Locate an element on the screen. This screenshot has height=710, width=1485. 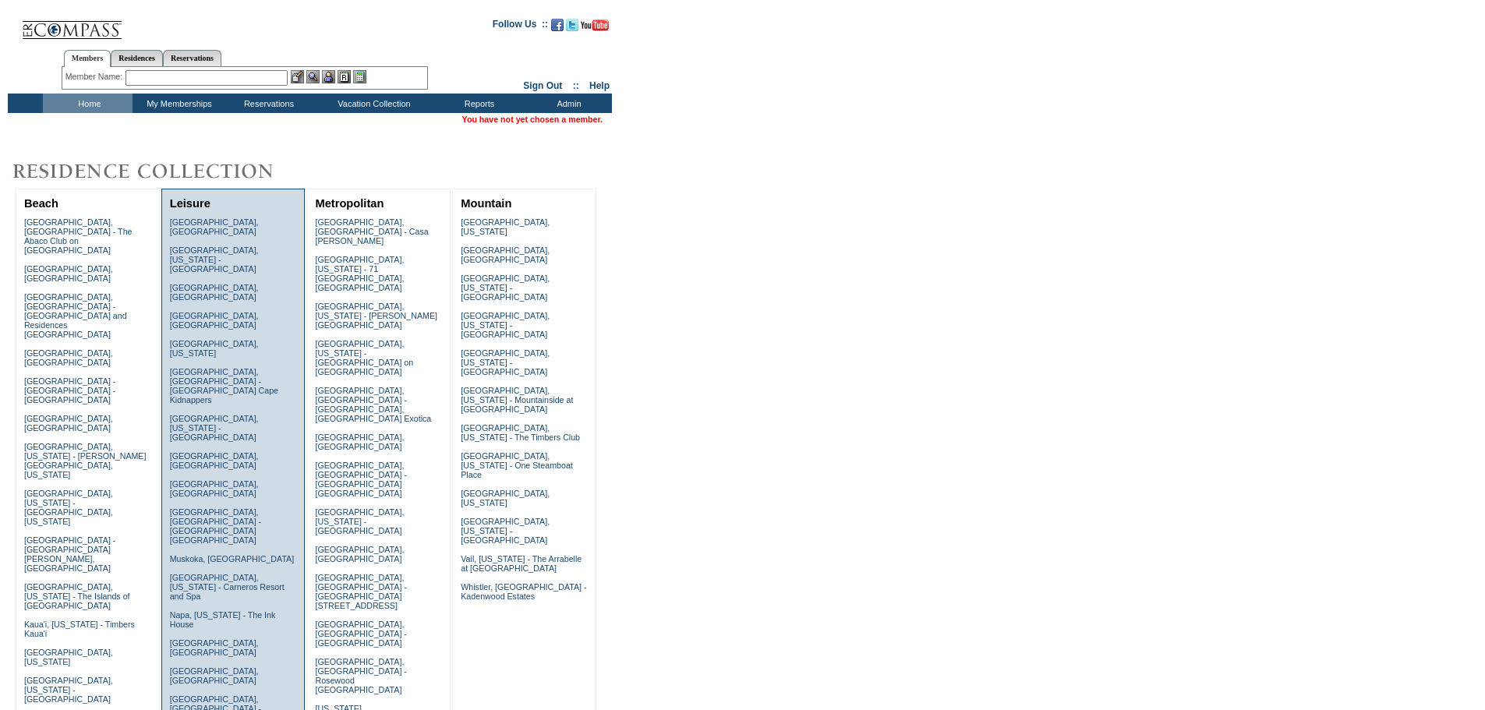
td: Follow Us :: is located at coordinates (520, 27).